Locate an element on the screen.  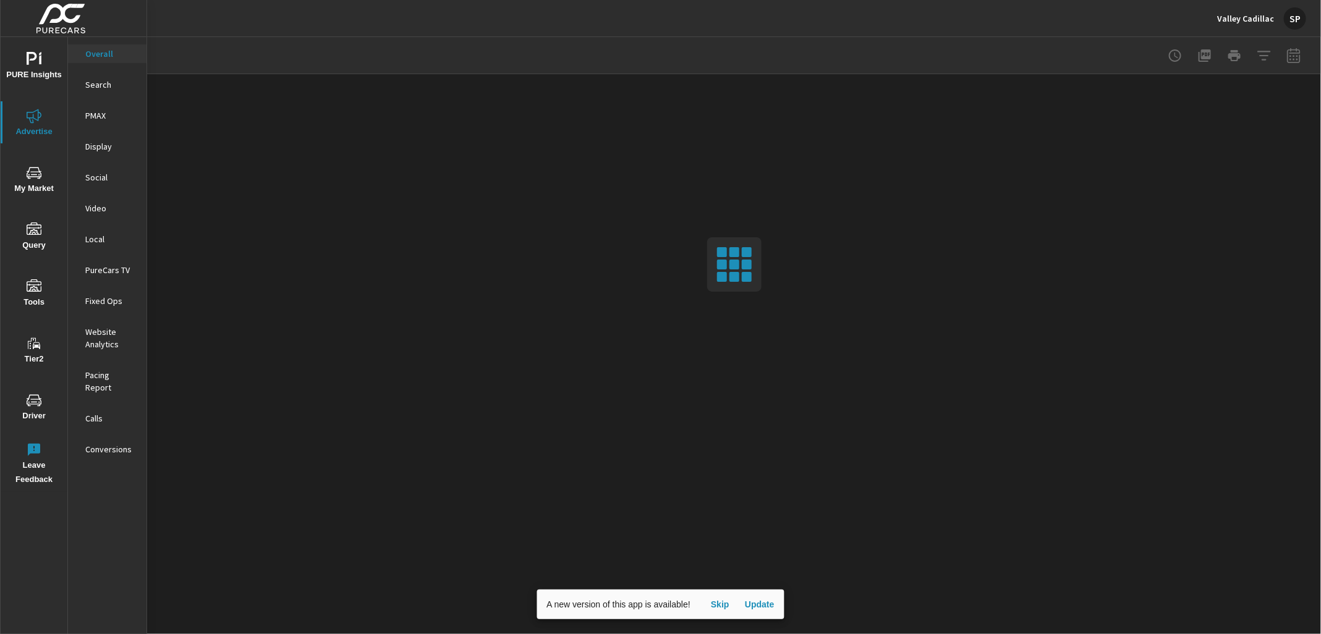
span: Tier2 is located at coordinates (34, 351).